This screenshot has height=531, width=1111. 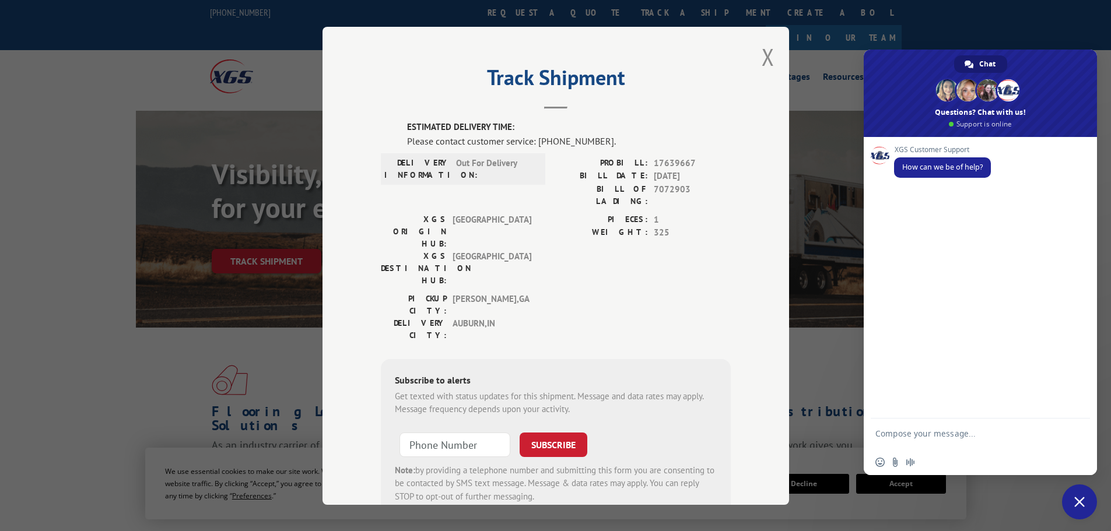 What do you see at coordinates (602, 163) in the screenshot?
I see `label: PROBILL:` at bounding box center [602, 163].